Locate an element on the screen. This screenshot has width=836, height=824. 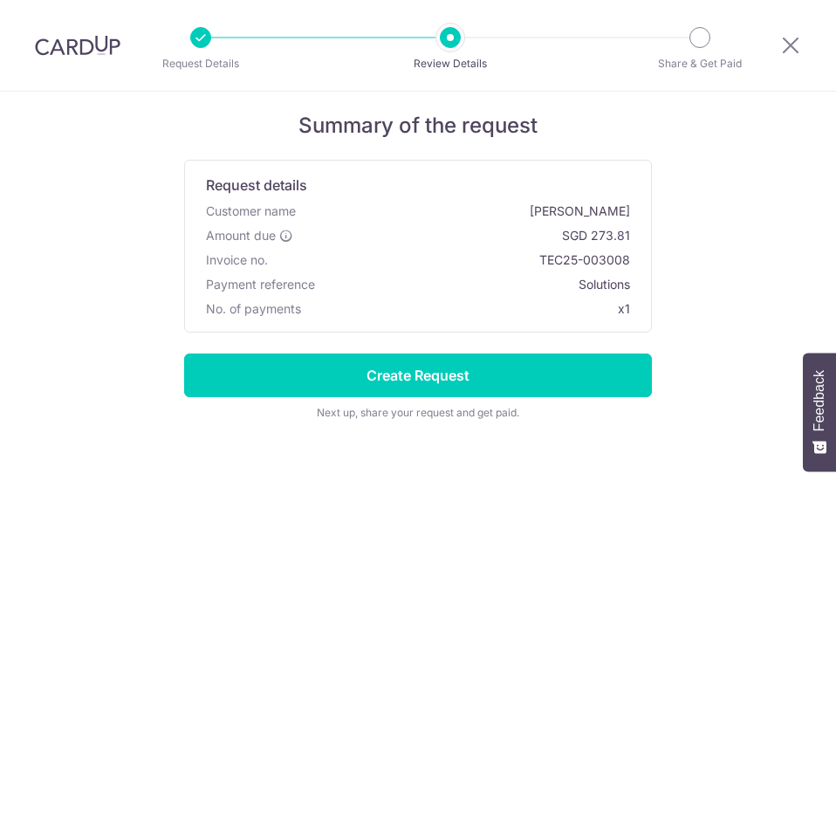
img: CardUp is located at coordinates (78, 45).